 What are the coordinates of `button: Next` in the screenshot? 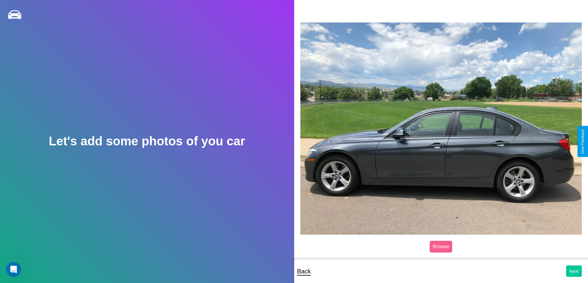 It's located at (573, 271).